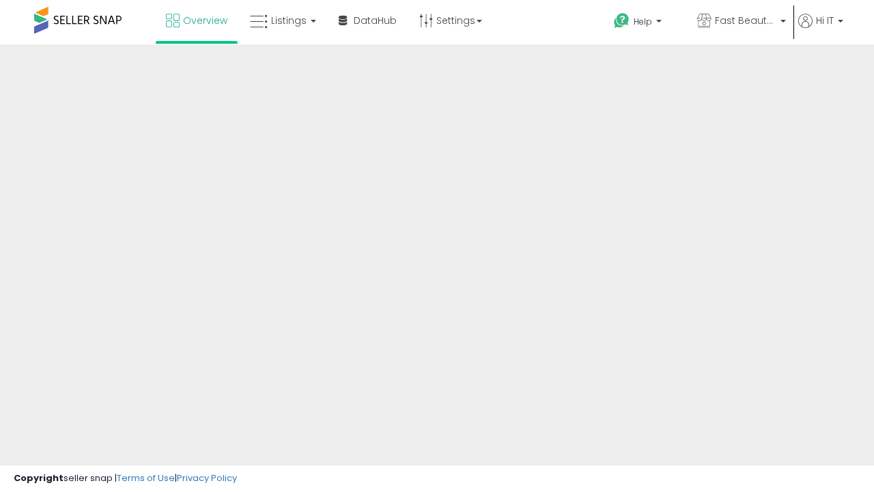 This screenshot has height=492, width=874. What do you see at coordinates (38, 477) in the screenshot?
I see `strong: Copyright` at bounding box center [38, 477].